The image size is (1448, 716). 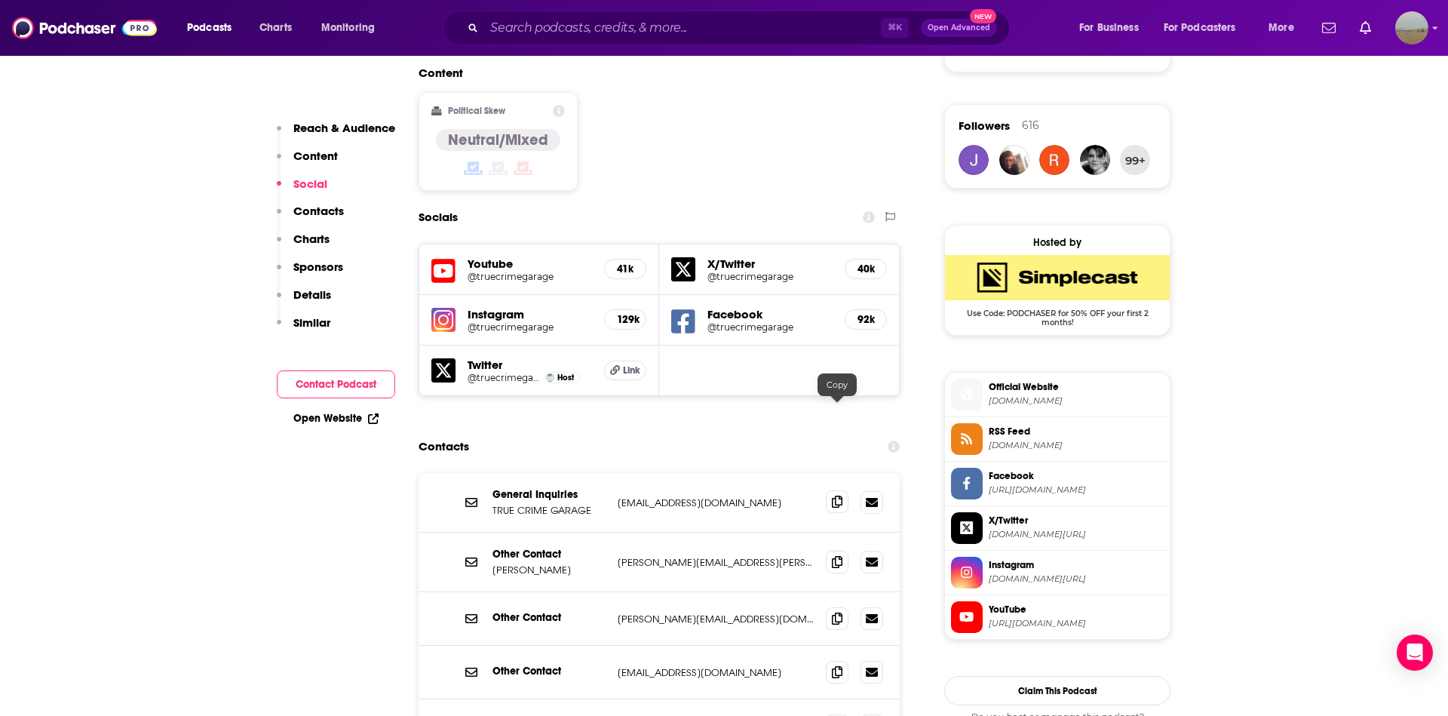 What do you see at coordinates (1015, 160) in the screenshot?
I see `a: Marthabeatty3` at bounding box center [1015, 160].